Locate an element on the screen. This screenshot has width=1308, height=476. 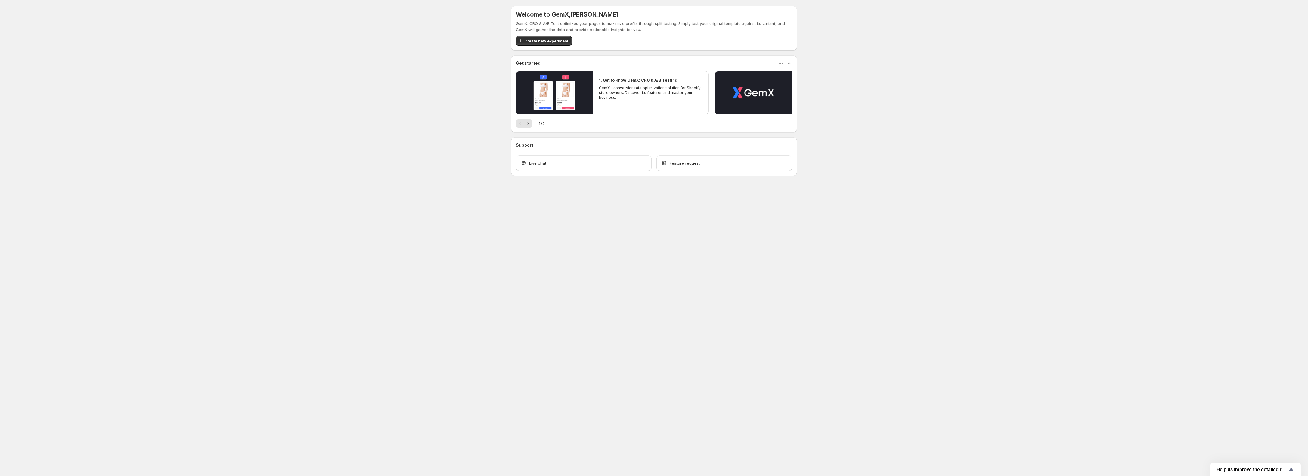
h2: 1. Get to Know GemX: CRO & A/B Testing is located at coordinates (638, 80).